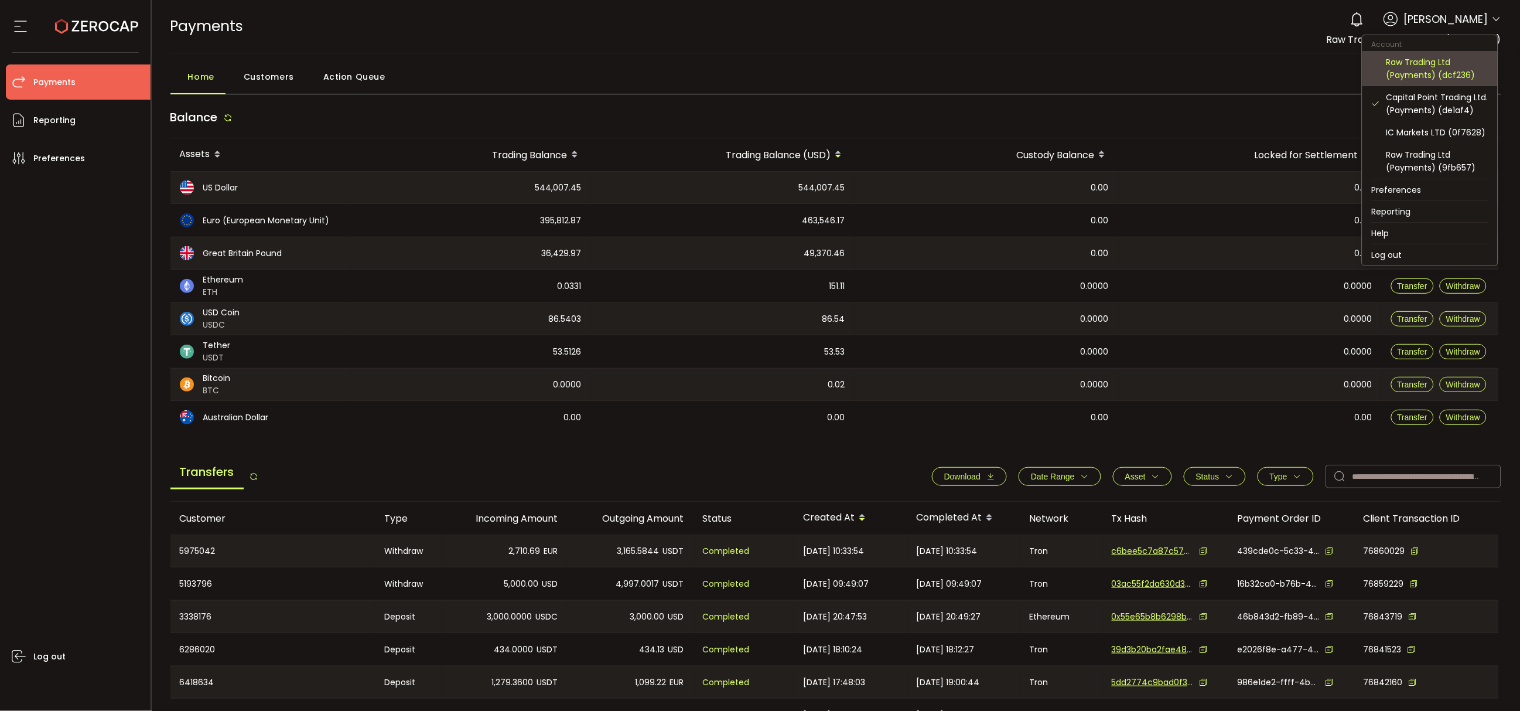 The image size is (1520, 711). Describe the element at coordinates (676, 649) in the screenshot. I see `span: USD` at that location.